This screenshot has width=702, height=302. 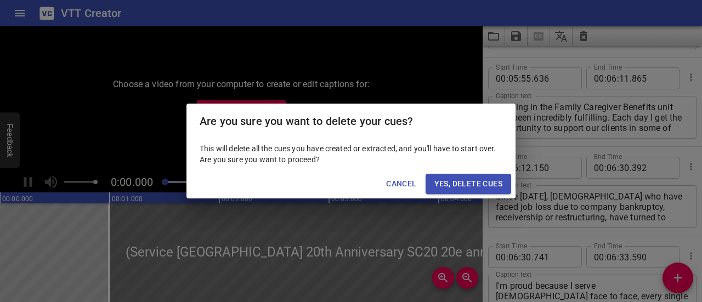 What do you see at coordinates (401, 184) in the screenshot?
I see `button: Cancel` at bounding box center [401, 184].